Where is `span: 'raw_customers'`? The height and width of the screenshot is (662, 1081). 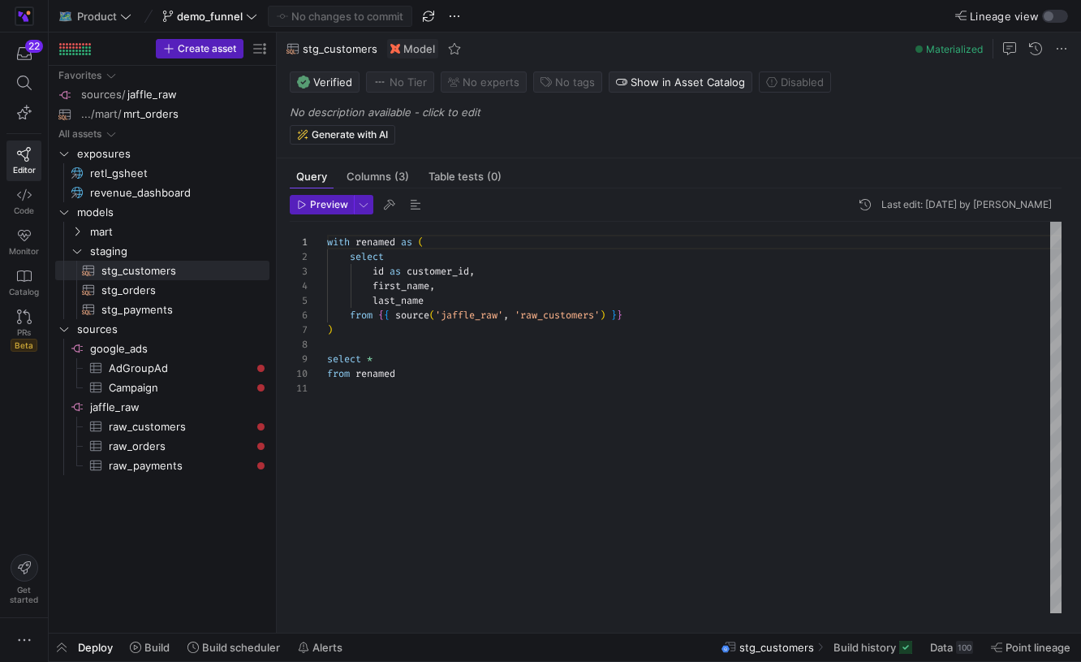
span: 'raw_customers' is located at coordinates (557, 315).